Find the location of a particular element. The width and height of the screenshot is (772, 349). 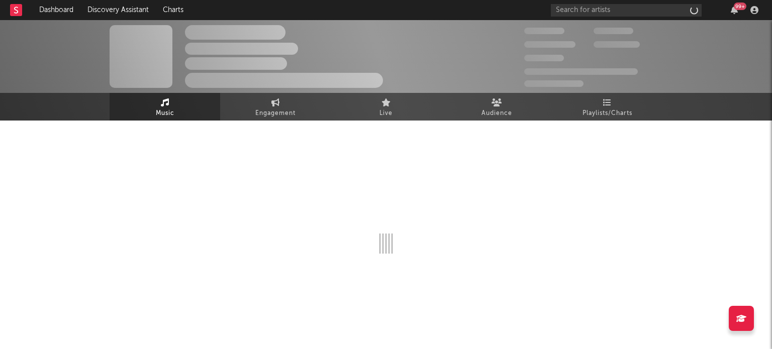

a: Playlists/Charts is located at coordinates (607, 107).